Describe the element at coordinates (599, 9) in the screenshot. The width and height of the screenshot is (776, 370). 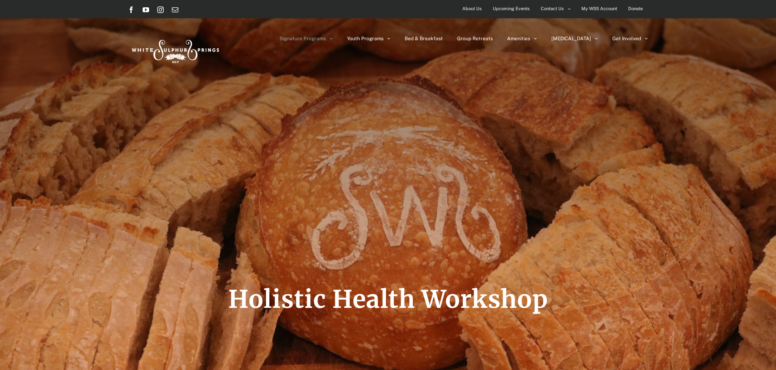
I see `span: My WSS Account` at that location.